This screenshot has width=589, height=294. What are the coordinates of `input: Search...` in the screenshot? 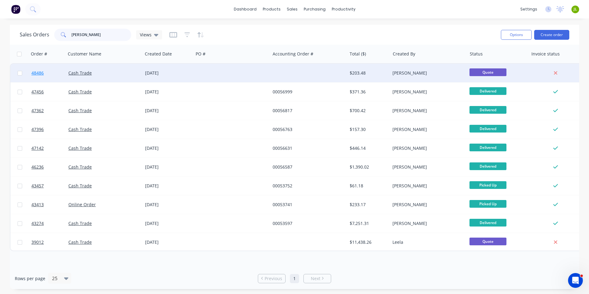 It's located at (101, 35).